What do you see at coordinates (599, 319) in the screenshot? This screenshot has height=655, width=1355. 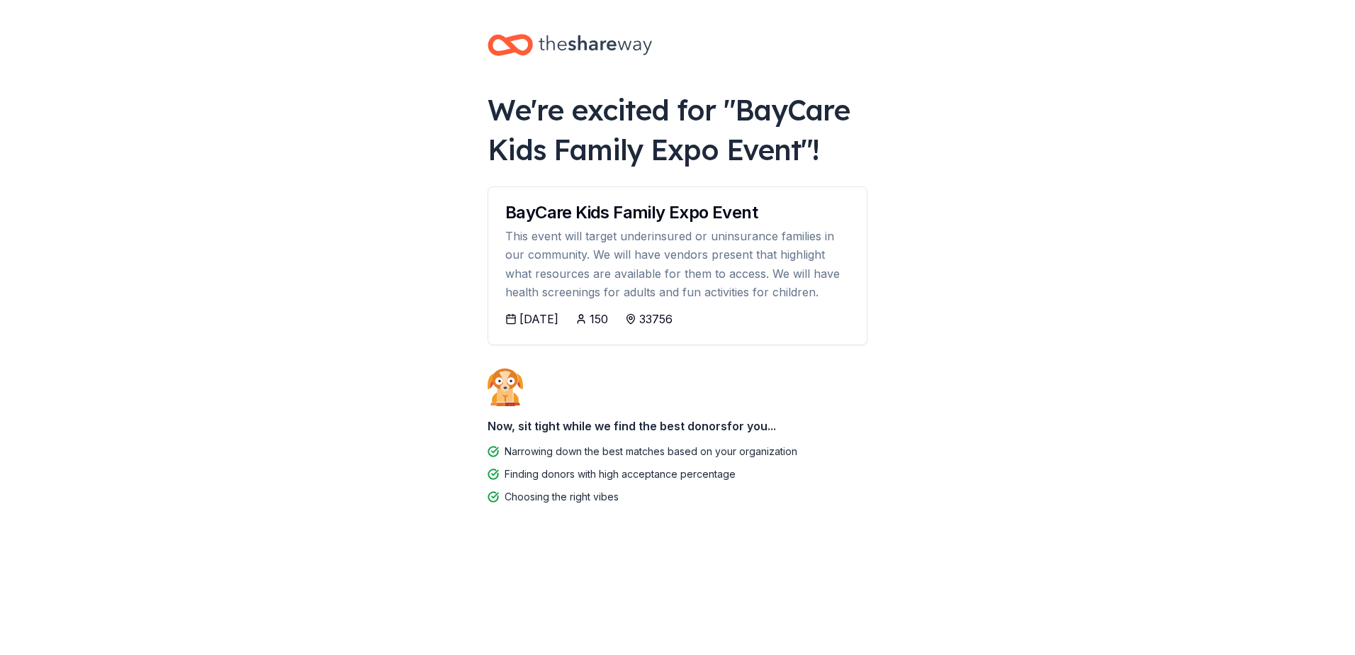 I see `div: 150` at bounding box center [599, 319].